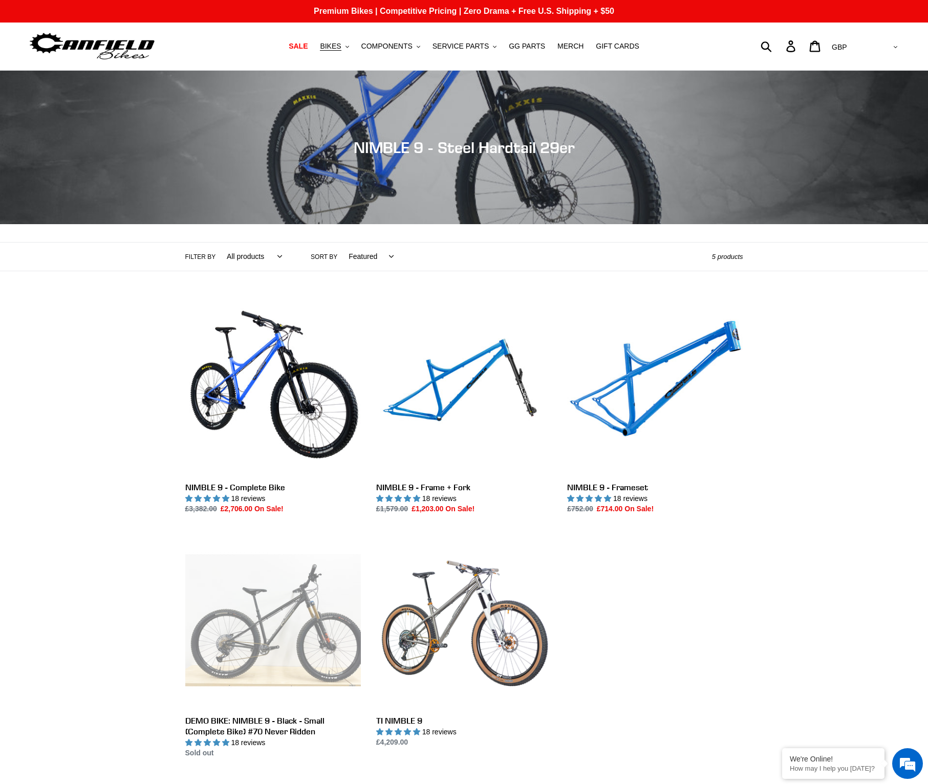 The height and width of the screenshot is (784, 928). What do you see at coordinates (526, 46) in the screenshot?
I see `a: GG PARTS` at bounding box center [526, 46].